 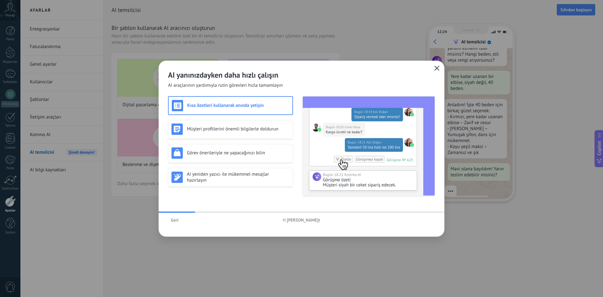 I want to click on span: AI araçlarının yardımıyla rutin görevleri hızla tamamlayın, so click(x=225, y=85).